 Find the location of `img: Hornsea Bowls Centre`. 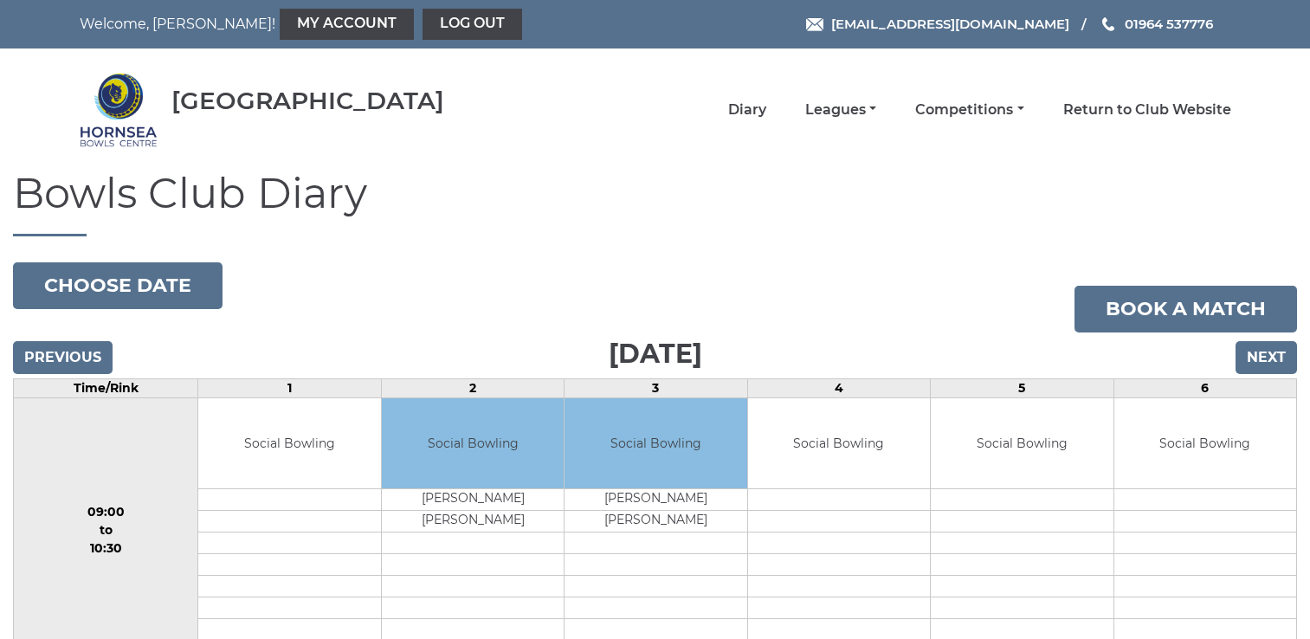

img: Hornsea Bowls Centre is located at coordinates (119, 110).